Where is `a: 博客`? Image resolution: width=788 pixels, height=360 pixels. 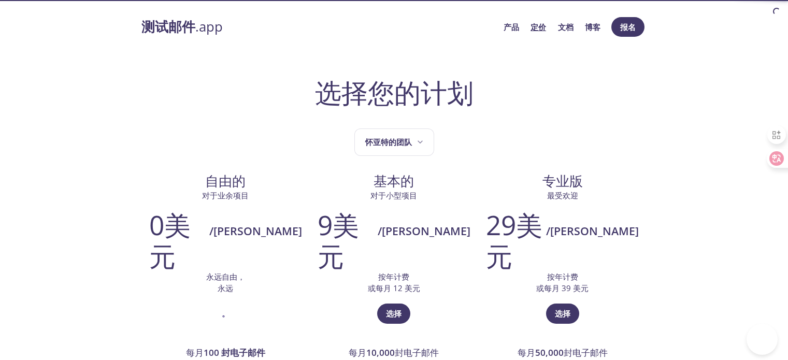 a: 博客 is located at coordinates (593, 27).